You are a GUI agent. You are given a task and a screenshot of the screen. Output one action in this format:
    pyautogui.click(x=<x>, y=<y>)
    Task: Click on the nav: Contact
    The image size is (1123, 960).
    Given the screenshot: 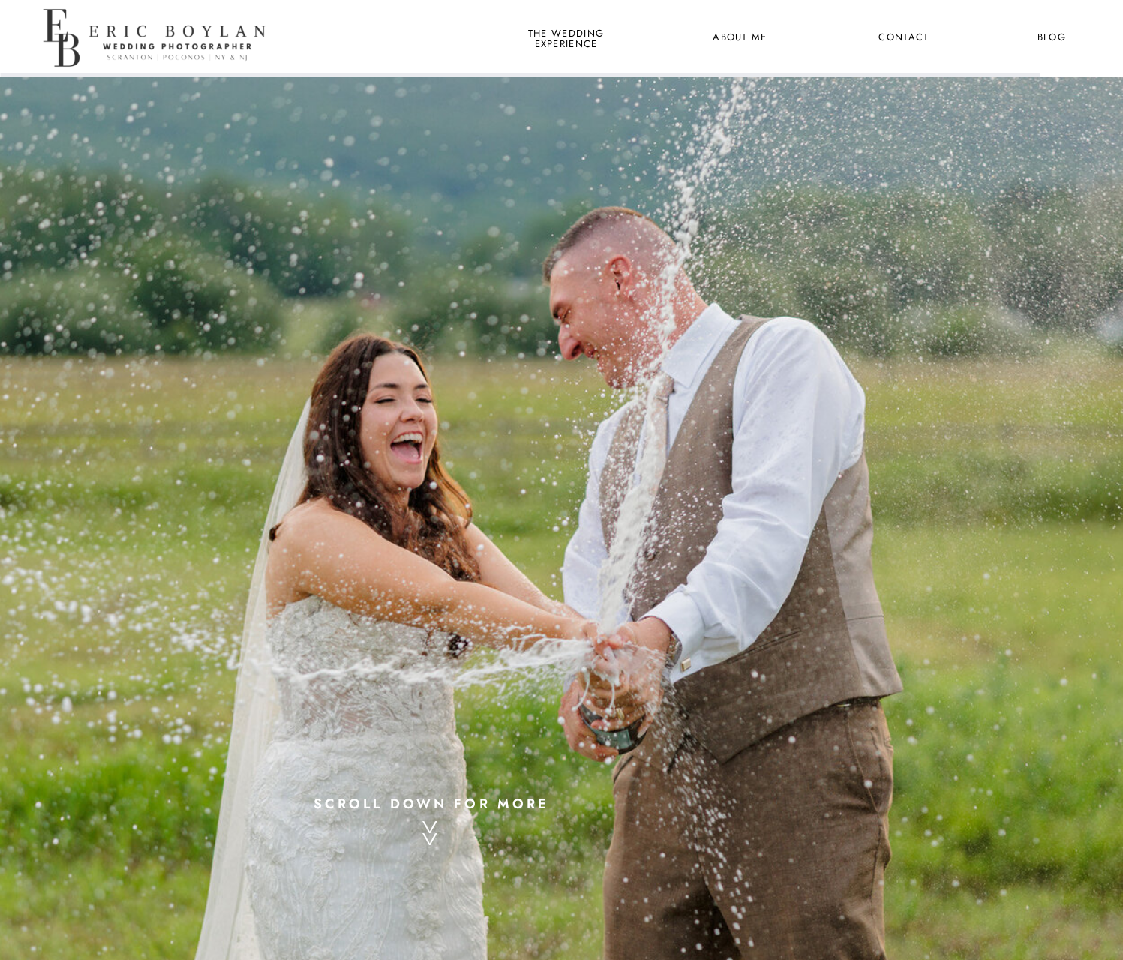 What is the action you would take?
    pyautogui.click(x=904, y=38)
    